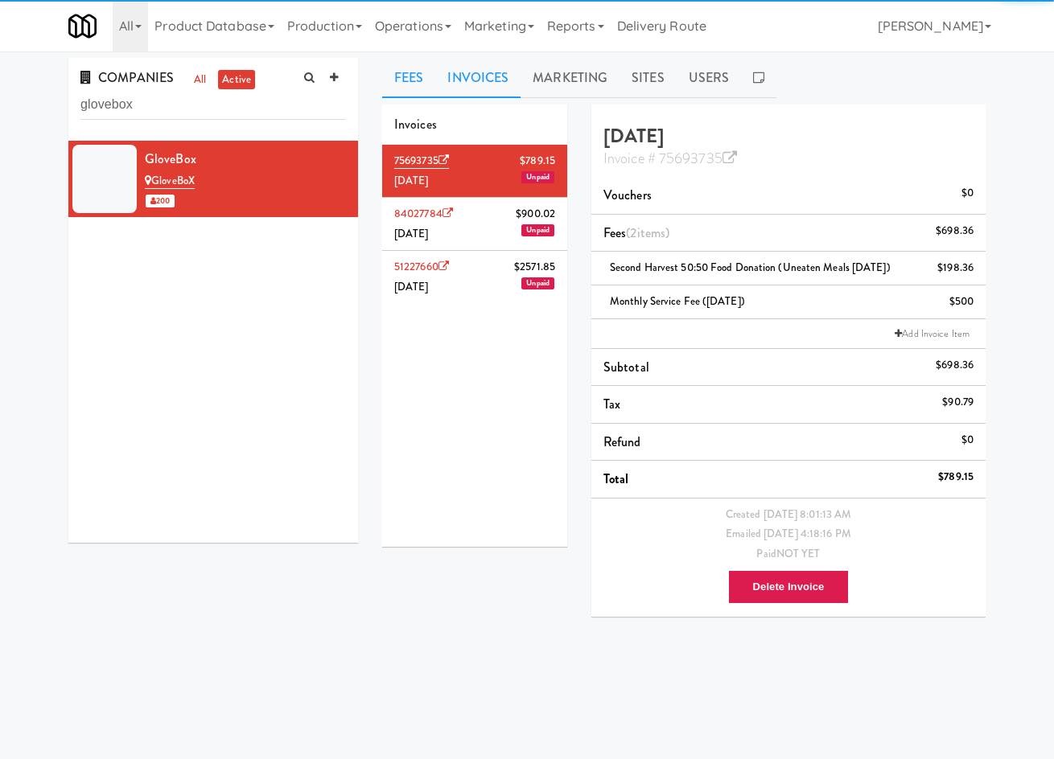 This screenshot has height=759, width=1054. What do you see at coordinates (648, 78) in the screenshot?
I see `a: Sites` at bounding box center [648, 78].